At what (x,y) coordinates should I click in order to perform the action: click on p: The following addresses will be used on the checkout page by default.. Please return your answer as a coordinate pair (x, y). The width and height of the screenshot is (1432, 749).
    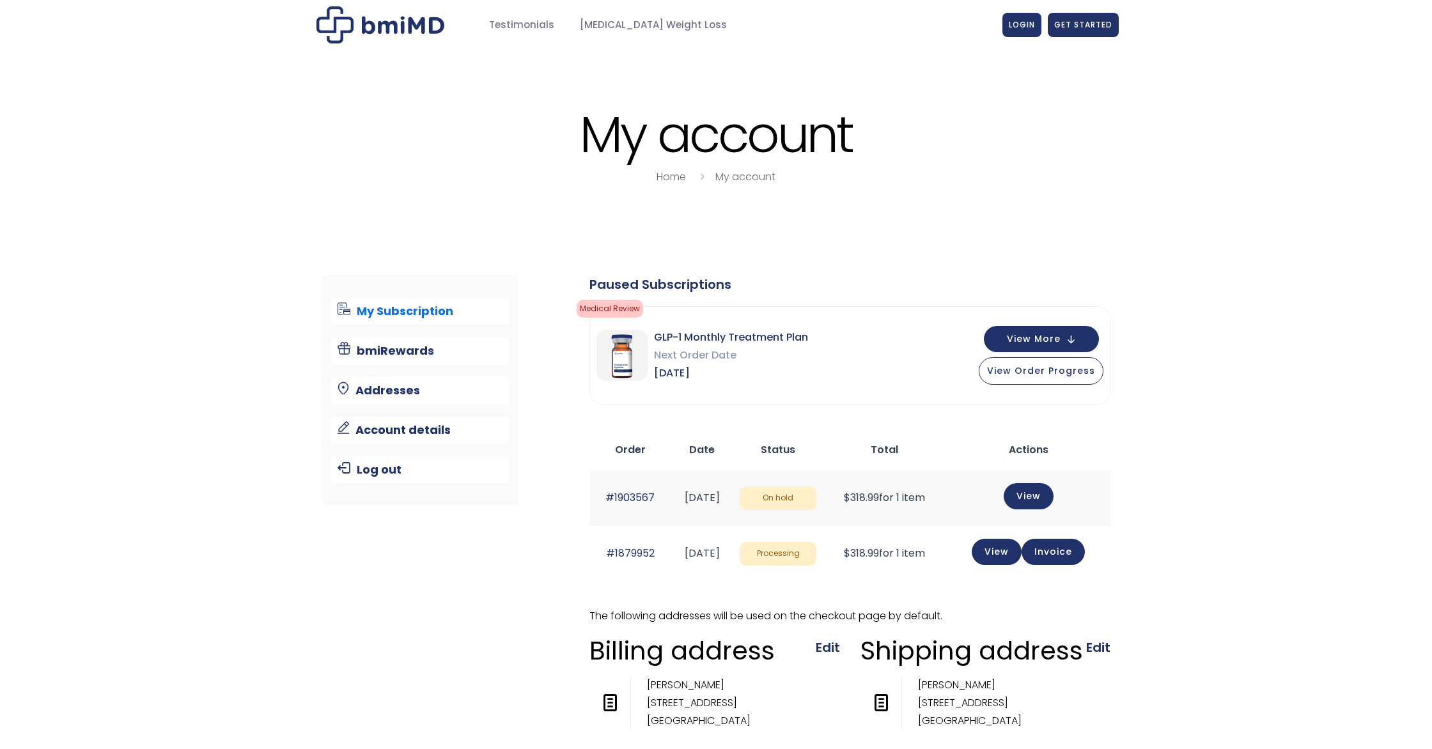
    Looking at the image, I should click on (850, 616).